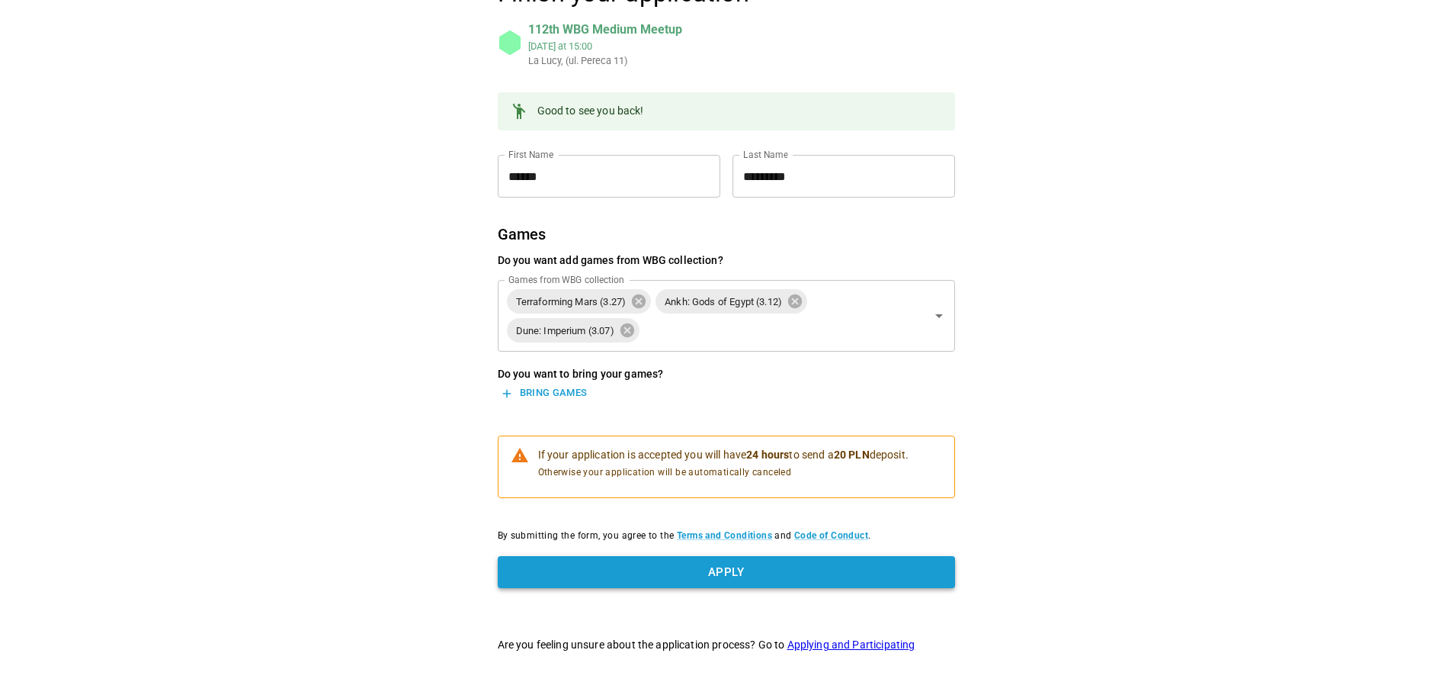 Image resolution: width=1452 pixels, height=695 pixels. I want to click on div: Ankh: Gods of Egypt (3.12), so click(731, 301).